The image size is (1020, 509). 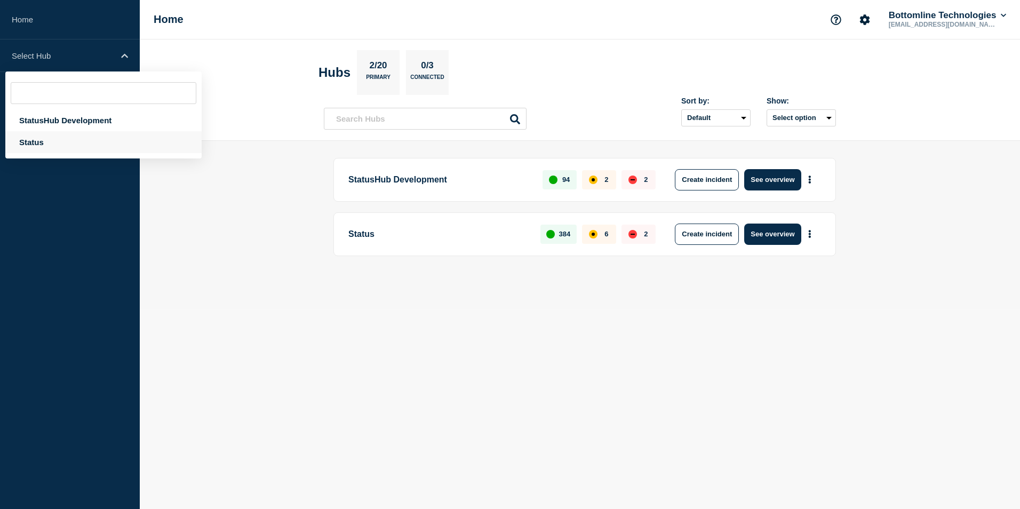 What do you see at coordinates (425, 118) in the screenshot?
I see `input: Search Hubs` at bounding box center [425, 118].